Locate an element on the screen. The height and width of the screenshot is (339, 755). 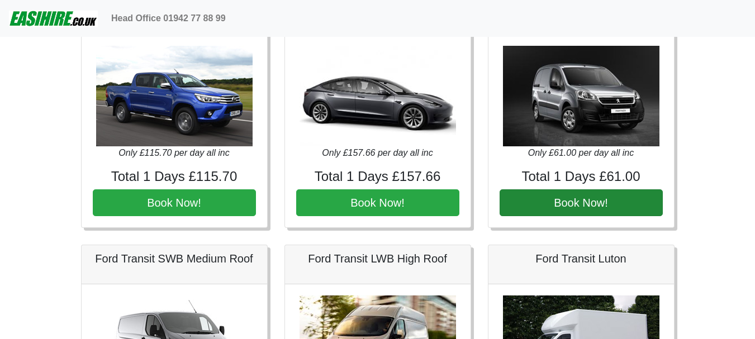
h5: Ford Transit LWB High Roof is located at coordinates (378, 259).